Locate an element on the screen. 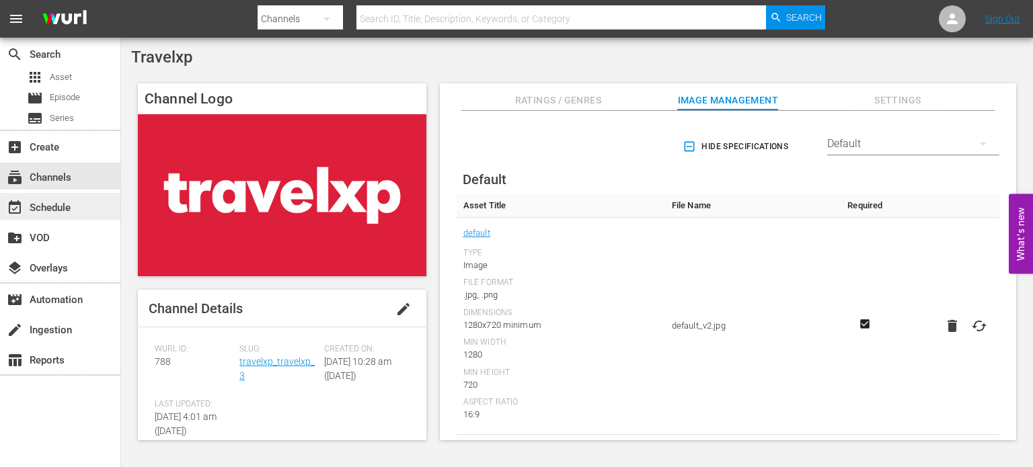 This screenshot has height=467, width=1033. div: 720 is located at coordinates (561, 385).